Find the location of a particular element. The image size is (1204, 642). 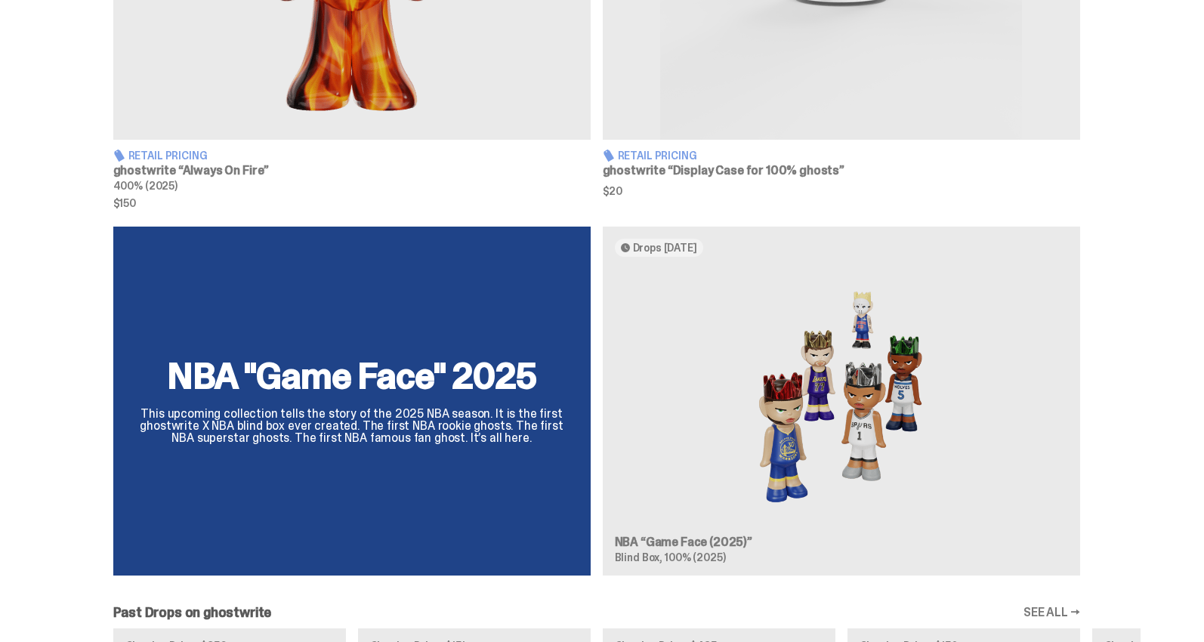

span: 400% (2025) is located at coordinates (145, 186).